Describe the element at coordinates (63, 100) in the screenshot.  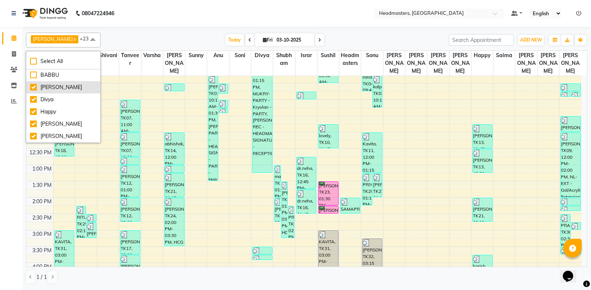
I see `div: Divya` at that location.